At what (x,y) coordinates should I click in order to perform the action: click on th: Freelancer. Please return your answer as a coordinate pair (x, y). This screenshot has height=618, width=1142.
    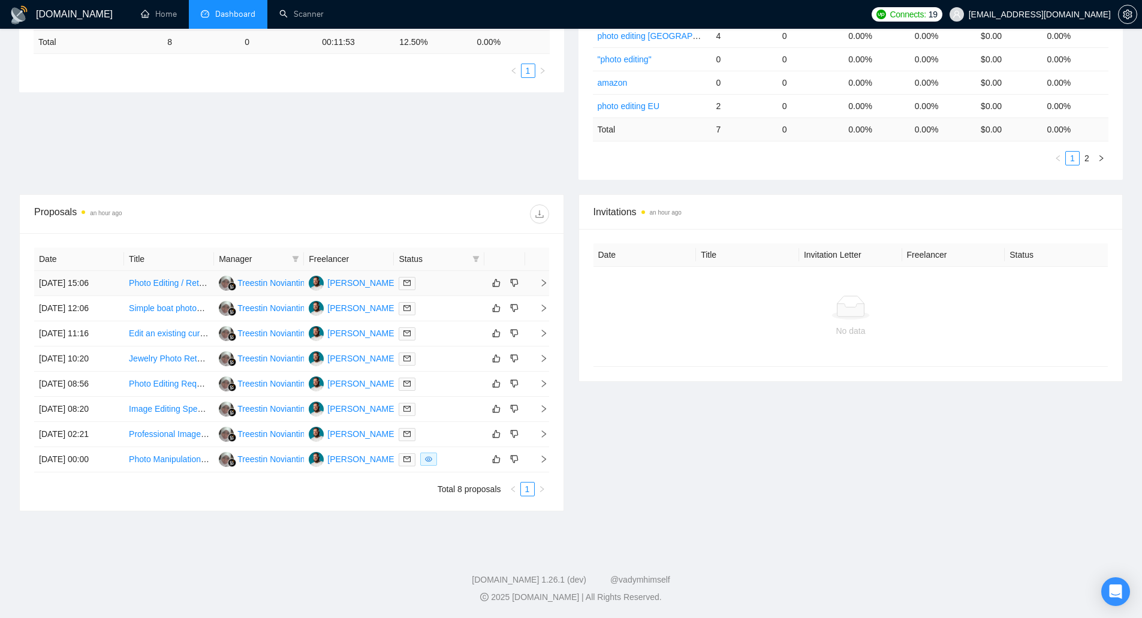
    Looking at the image, I should click on (349, 259).